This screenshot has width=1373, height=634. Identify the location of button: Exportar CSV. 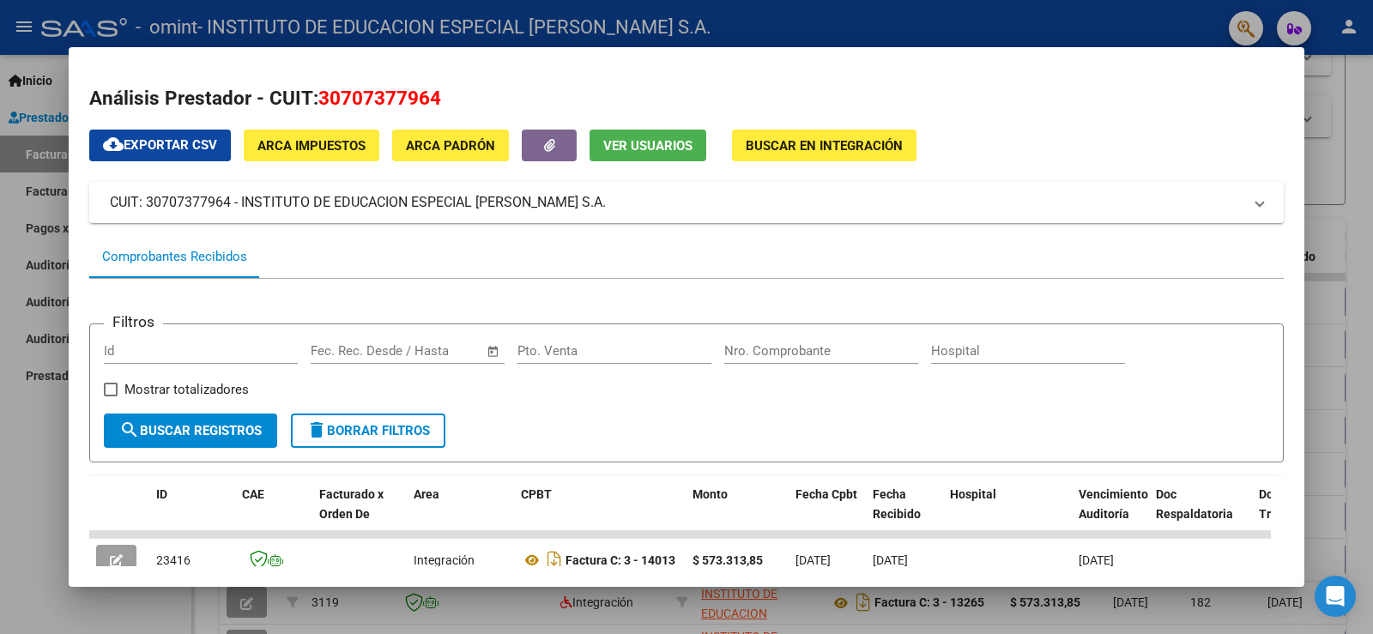
(160, 145).